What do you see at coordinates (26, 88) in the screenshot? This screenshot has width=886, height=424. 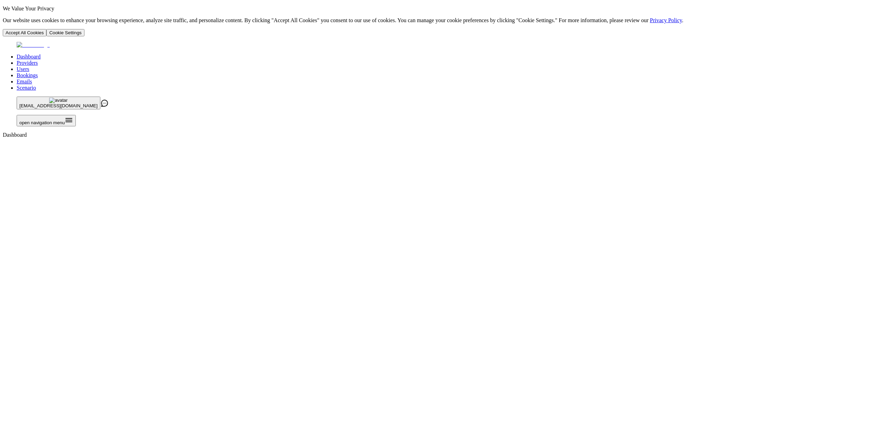 I see `a: Scenario` at bounding box center [26, 88].